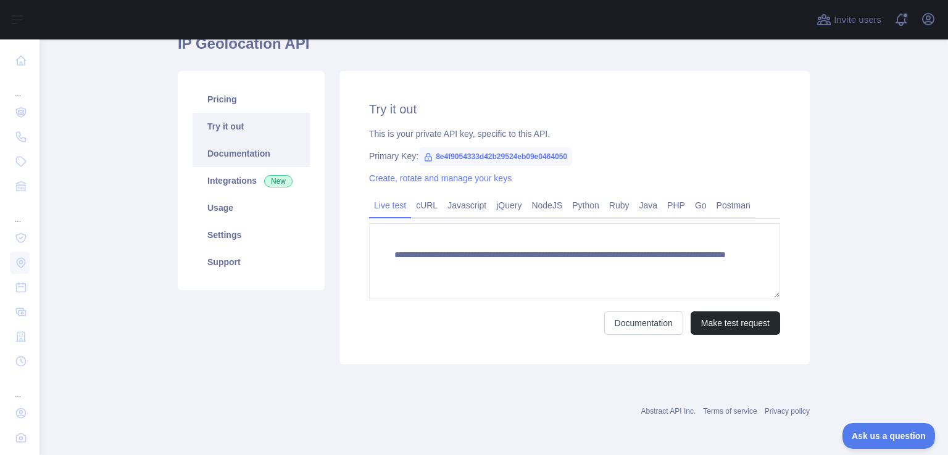 This screenshot has width=948, height=455. I want to click on a: cURL, so click(426, 205).